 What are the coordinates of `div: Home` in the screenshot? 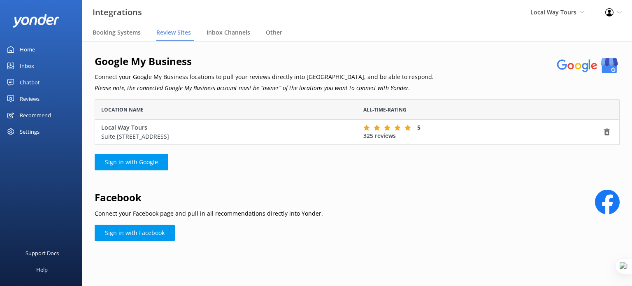 It's located at (27, 49).